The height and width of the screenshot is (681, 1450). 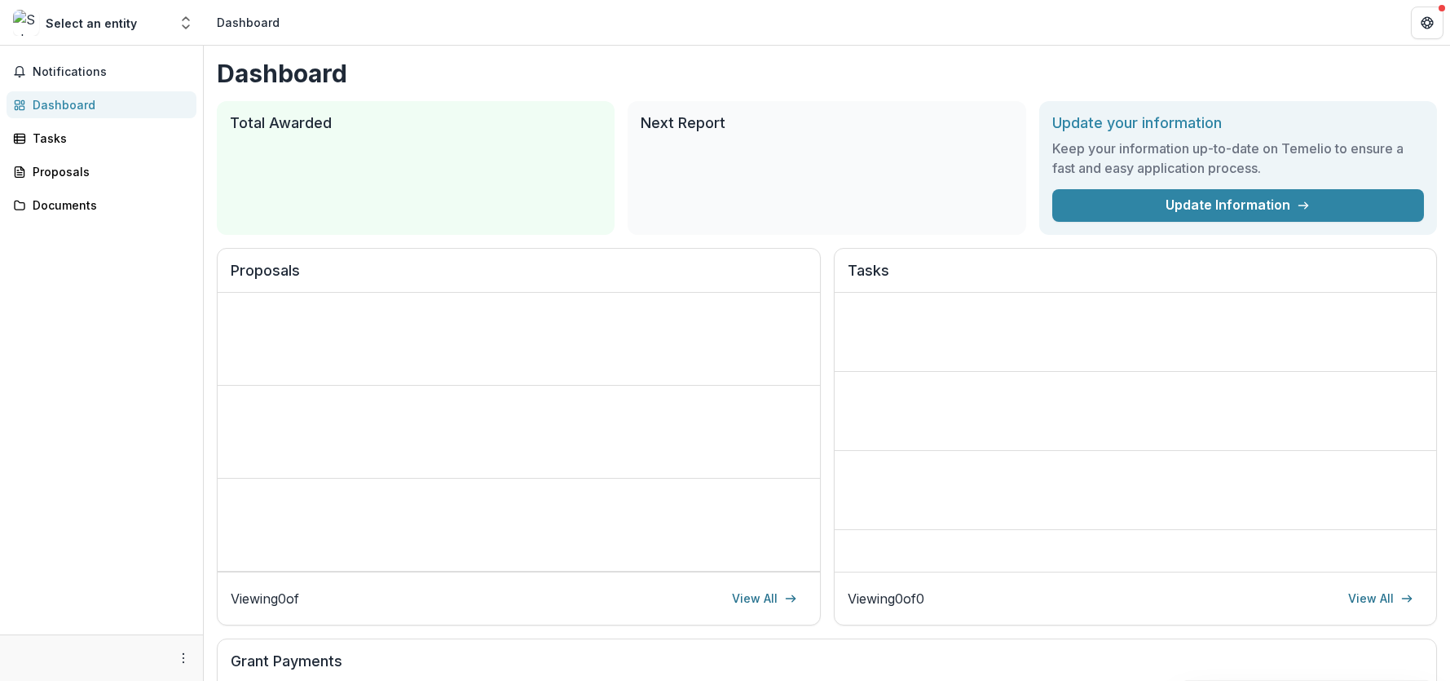 What do you see at coordinates (186, 23) in the screenshot?
I see `button: Open entity switcher` at bounding box center [186, 23].